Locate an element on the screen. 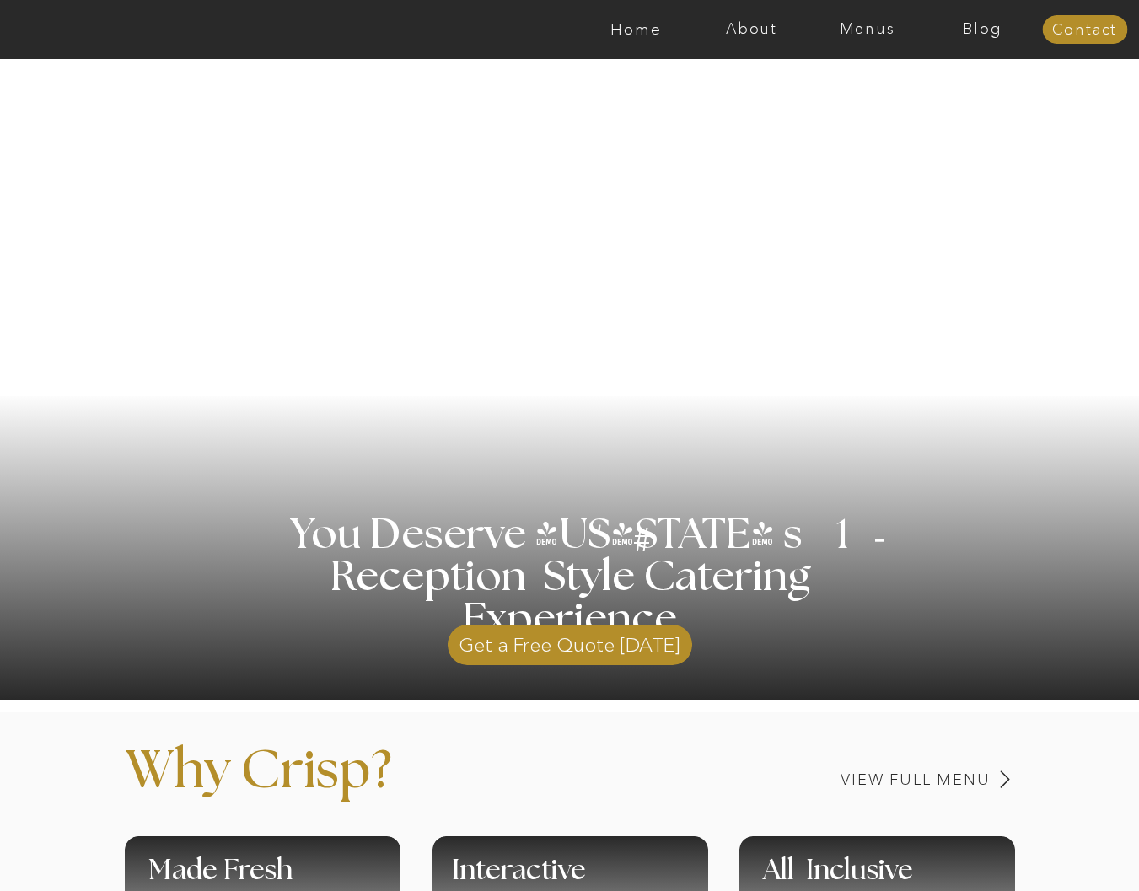  a: View Full Menu is located at coordinates (856, 780).